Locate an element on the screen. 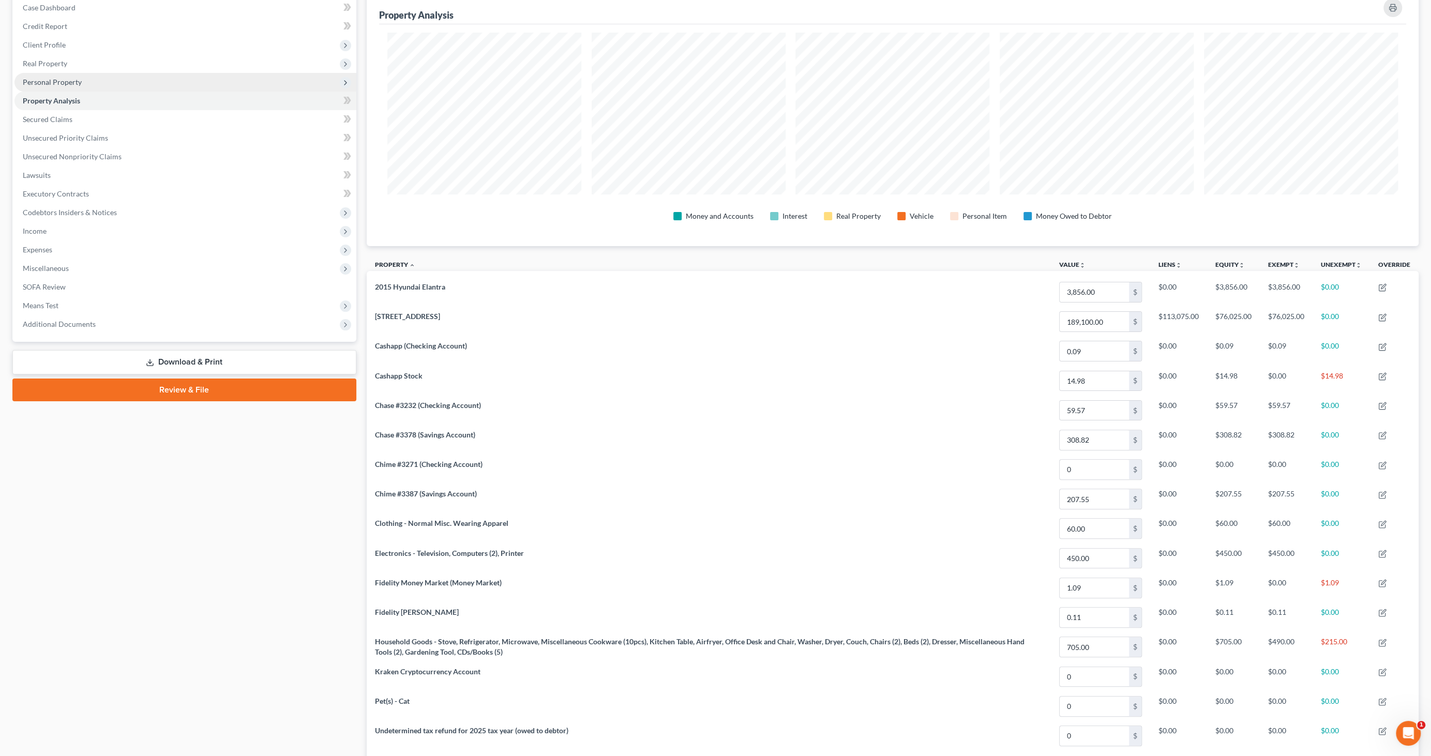  span: Codebtors Insiders & Notices is located at coordinates (70, 212).